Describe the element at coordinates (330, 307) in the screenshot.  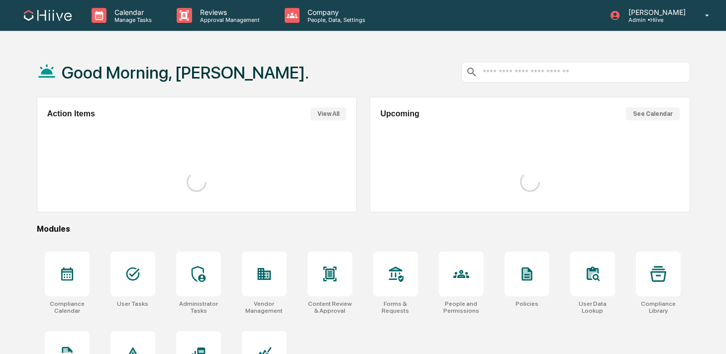
I see `div: Content Review & Approval` at that location.